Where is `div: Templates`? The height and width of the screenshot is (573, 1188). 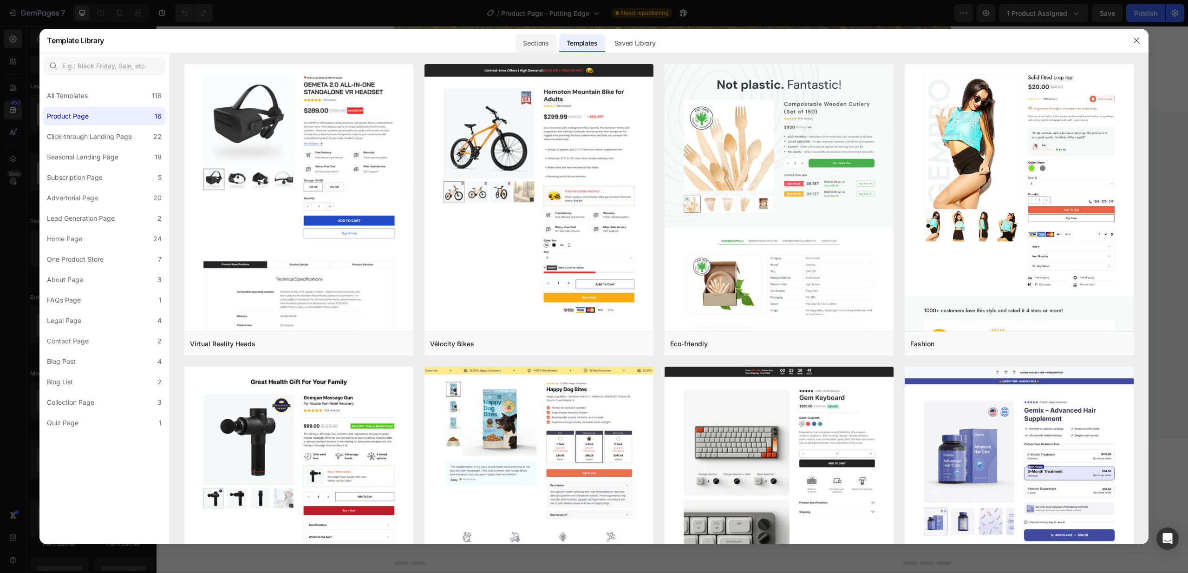 div: Templates is located at coordinates (582, 43).